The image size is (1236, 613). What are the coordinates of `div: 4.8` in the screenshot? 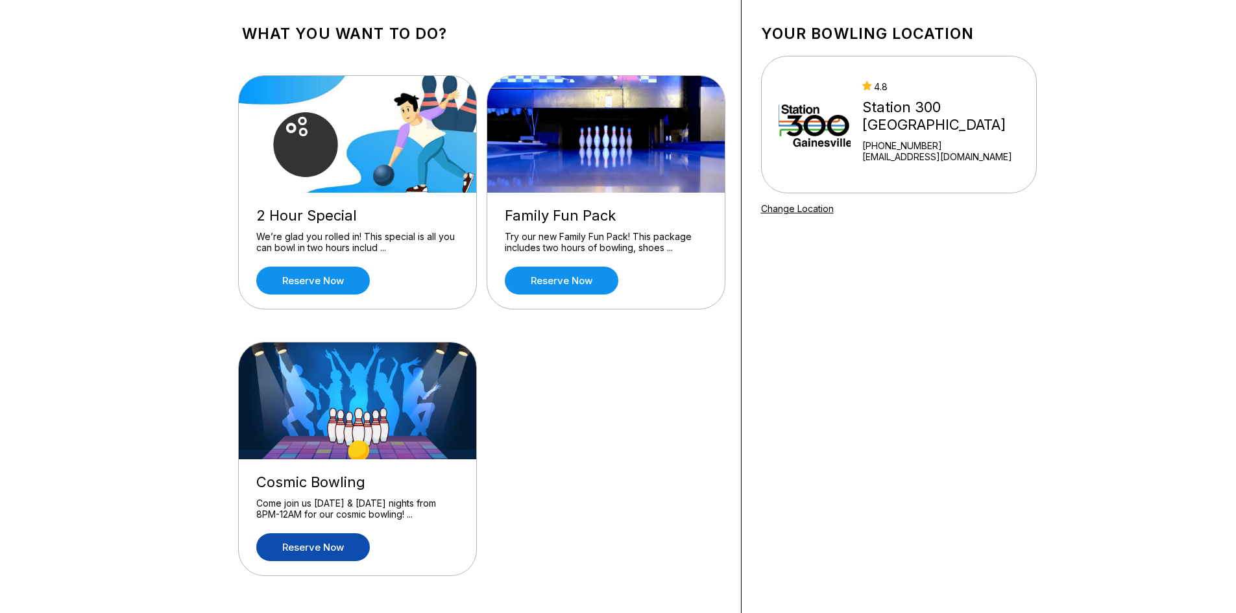 It's located at (946, 86).